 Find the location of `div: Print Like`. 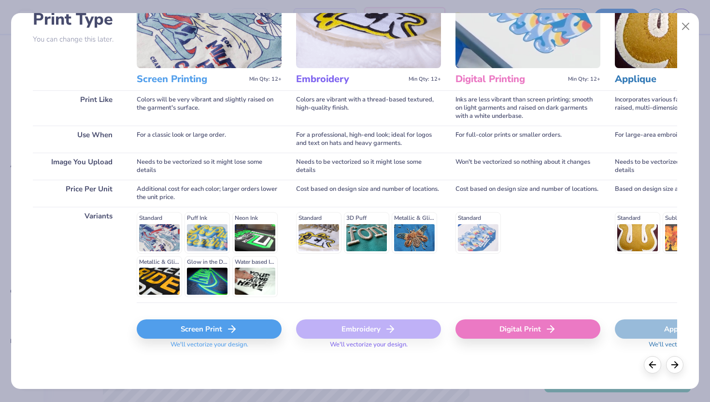

div: Print Like is located at coordinates (77, 108).